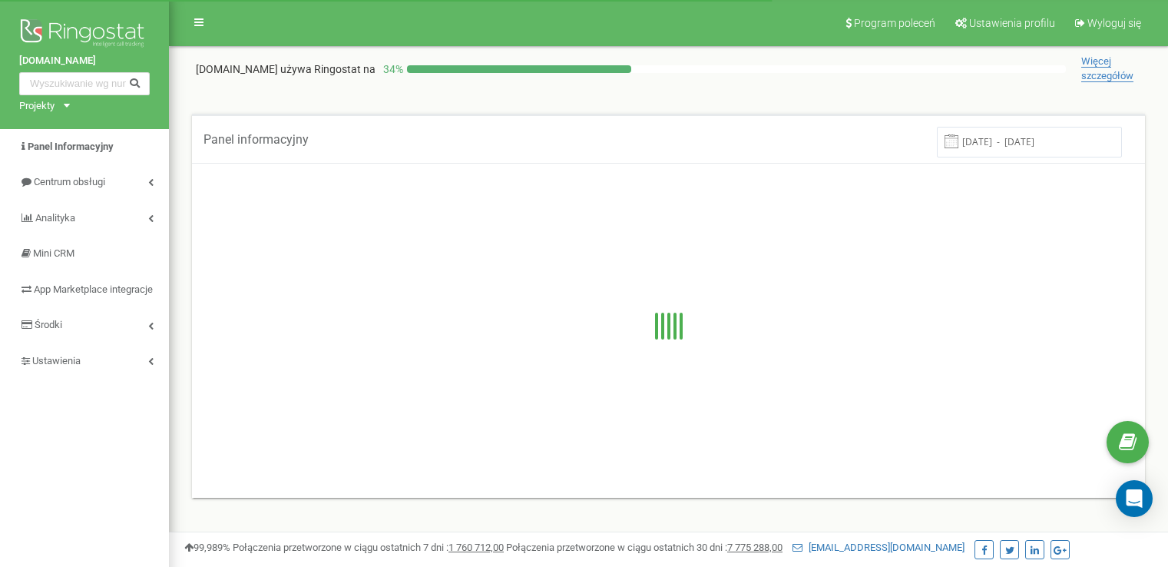 The height and width of the screenshot is (567, 1168). What do you see at coordinates (71, 146) in the screenshot?
I see `span: Panel Informacyjny` at bounding box center [71, 146].